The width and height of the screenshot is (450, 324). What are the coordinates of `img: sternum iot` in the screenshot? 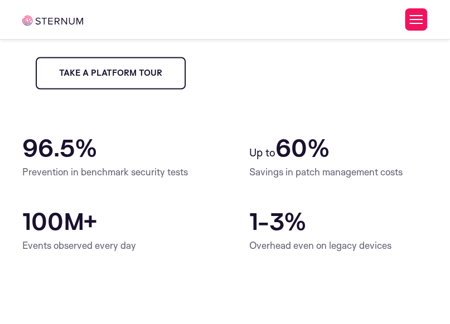 It's located at (52, 21).